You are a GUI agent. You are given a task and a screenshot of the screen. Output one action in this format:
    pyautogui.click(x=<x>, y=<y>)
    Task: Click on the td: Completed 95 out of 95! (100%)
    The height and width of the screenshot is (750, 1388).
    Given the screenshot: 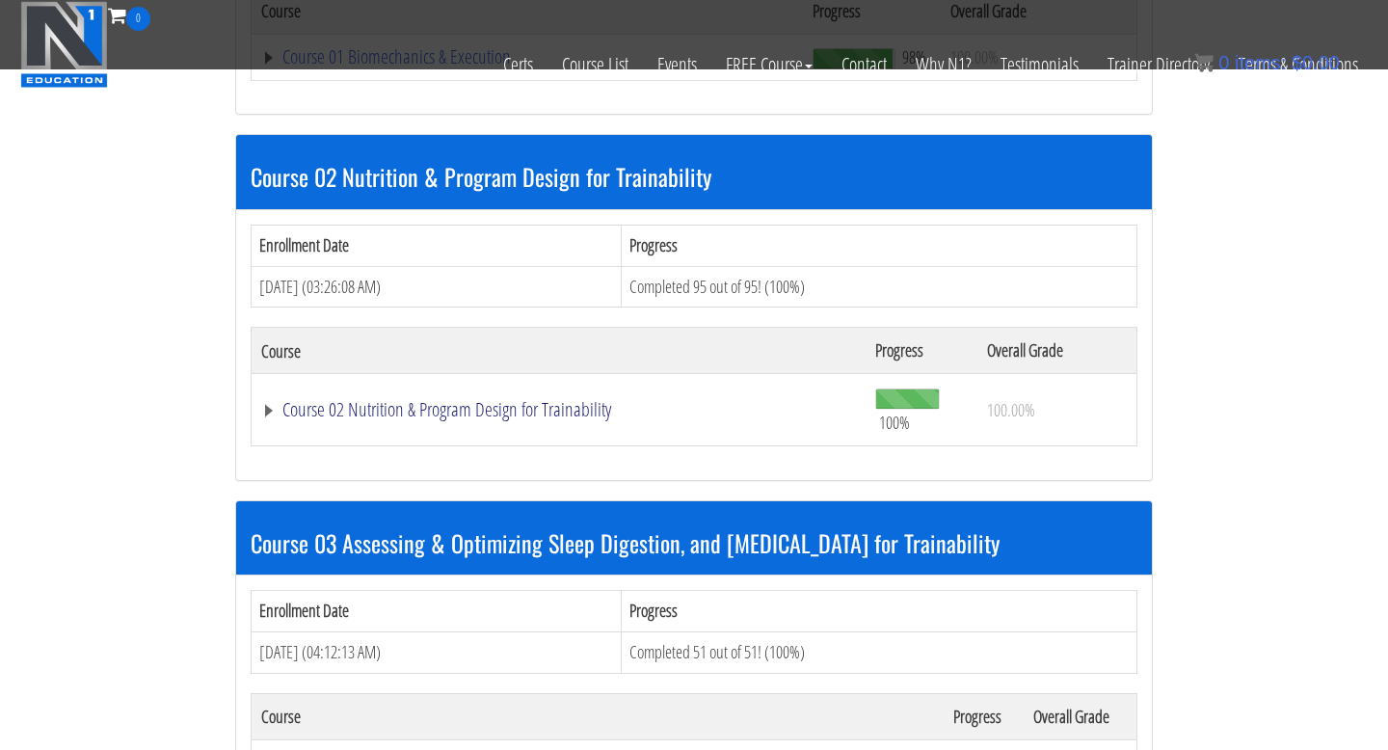 What is the action you would take?
    pyautogui.click(x=879, y=286)
    